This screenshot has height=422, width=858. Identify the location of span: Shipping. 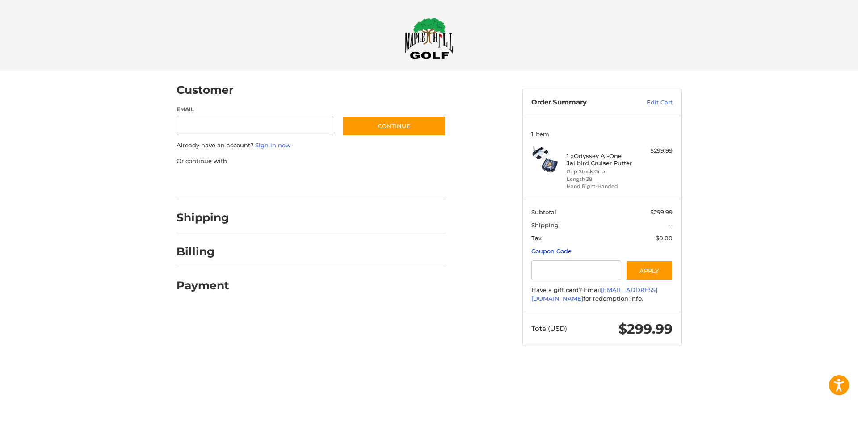
(545, 225).